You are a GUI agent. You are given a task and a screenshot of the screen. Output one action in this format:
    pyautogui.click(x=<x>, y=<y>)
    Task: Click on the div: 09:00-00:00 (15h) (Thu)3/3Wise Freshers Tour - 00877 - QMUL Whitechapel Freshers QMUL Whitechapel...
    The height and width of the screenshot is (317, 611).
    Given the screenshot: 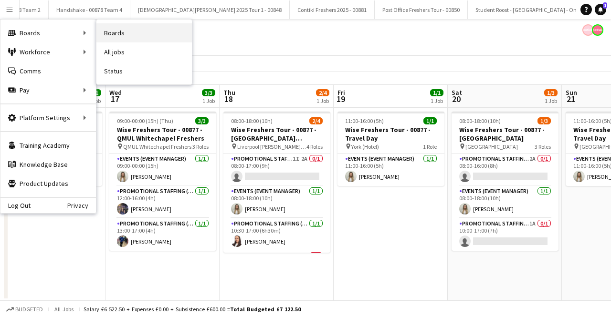 What is the action you would take?
    pyautogui.click(x=163, y=181)
    